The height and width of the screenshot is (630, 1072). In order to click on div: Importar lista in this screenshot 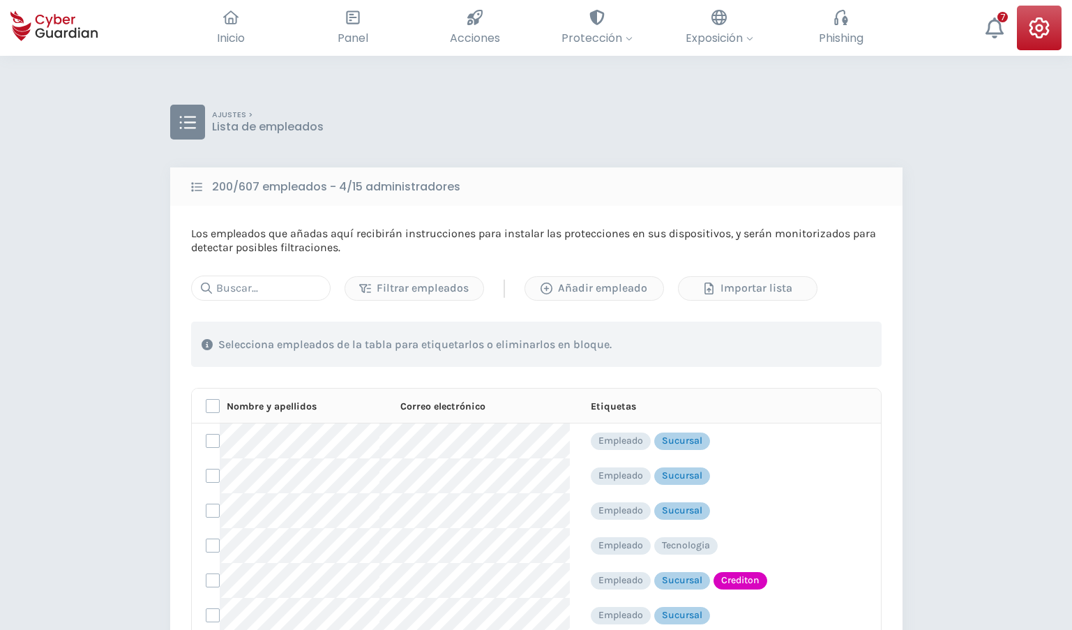, I will do `click(748, 288)`.